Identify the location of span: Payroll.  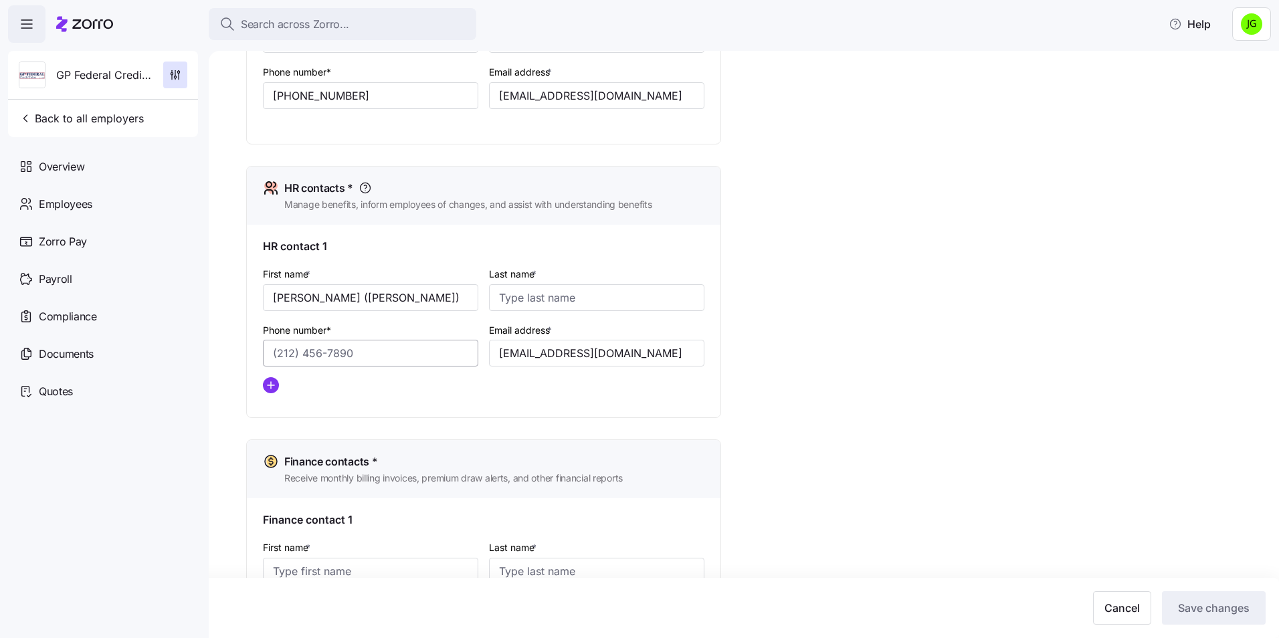
(56, 279).